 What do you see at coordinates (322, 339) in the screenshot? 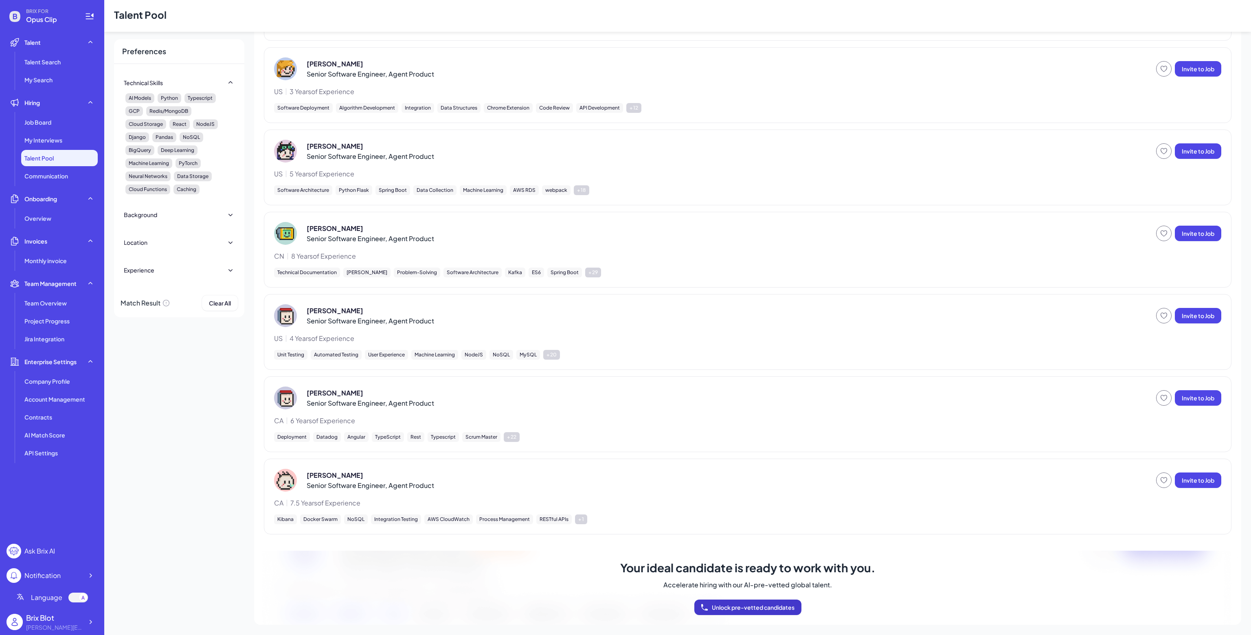
I see `span: 4 Years of Experience` at bounding box center [322, 339].